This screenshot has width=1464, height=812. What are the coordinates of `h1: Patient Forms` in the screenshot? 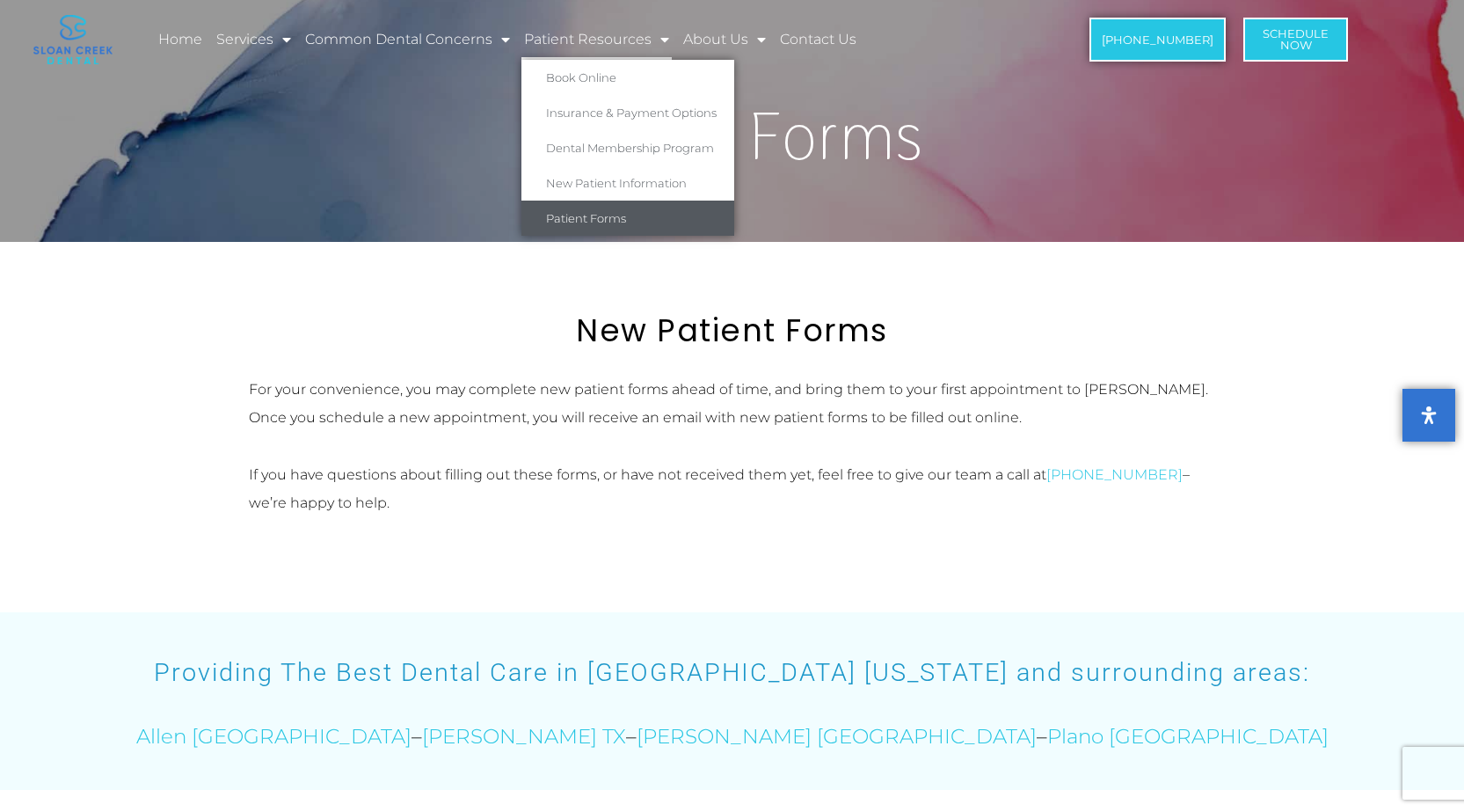 It's located at (733, 136).